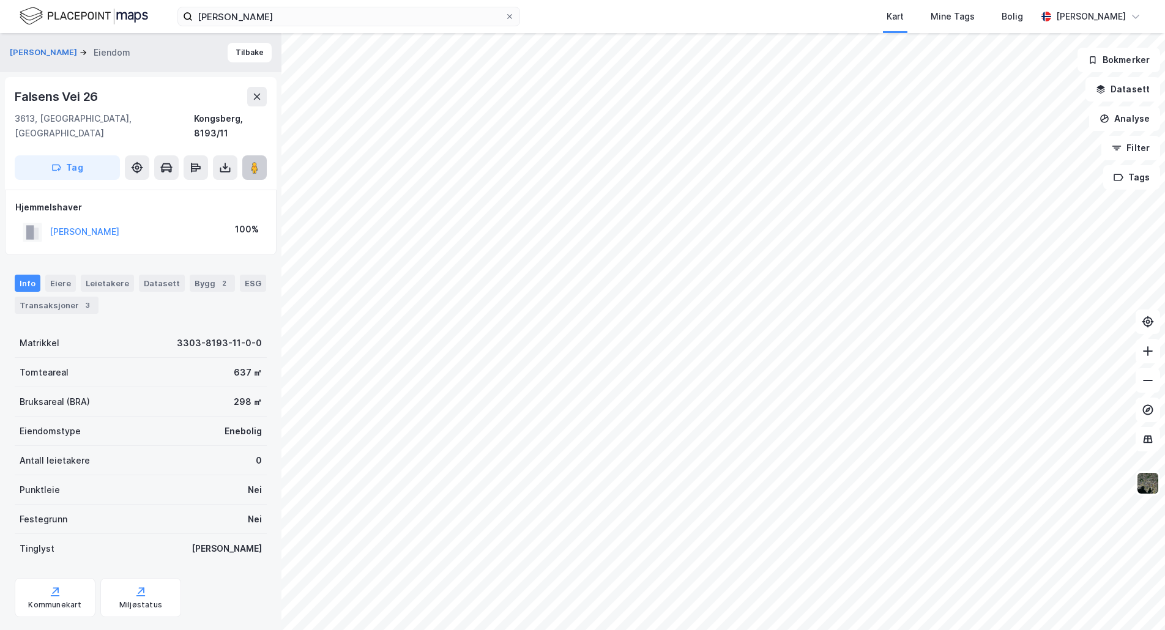  Describe the element at coordinates (54, 461) in the screenshot. I see `div: Antall leietakere` at that location.